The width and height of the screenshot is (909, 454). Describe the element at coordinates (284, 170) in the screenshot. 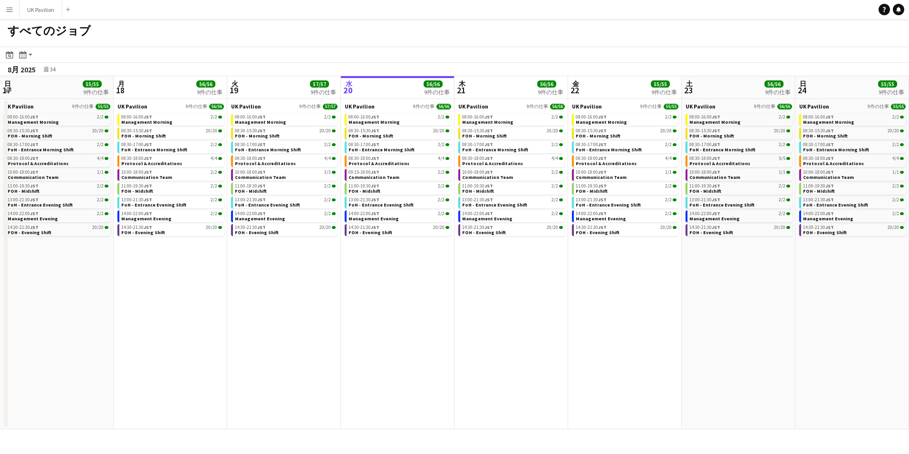

I see `div: UK Pavilion9件の仕事57/5708:00-16:00JST2/2Management Morning08:30-15:30JST20/20FOH - Morning Shift08:...` at that location.